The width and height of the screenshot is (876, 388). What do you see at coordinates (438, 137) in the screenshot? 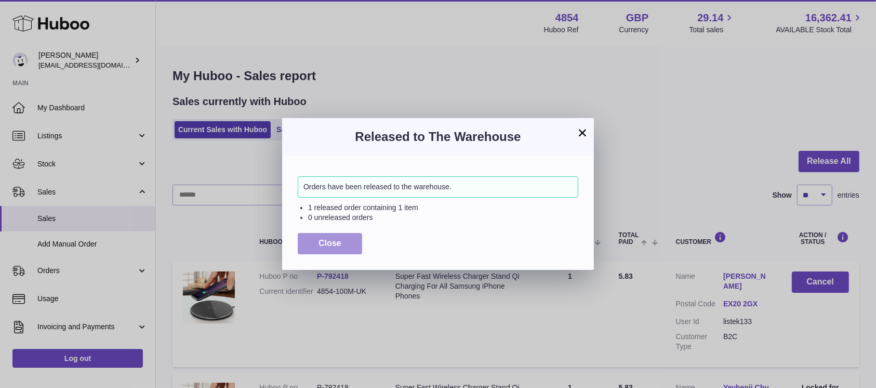
I see `h3: Released to The Warehouse` at bounding box center [438, 137].